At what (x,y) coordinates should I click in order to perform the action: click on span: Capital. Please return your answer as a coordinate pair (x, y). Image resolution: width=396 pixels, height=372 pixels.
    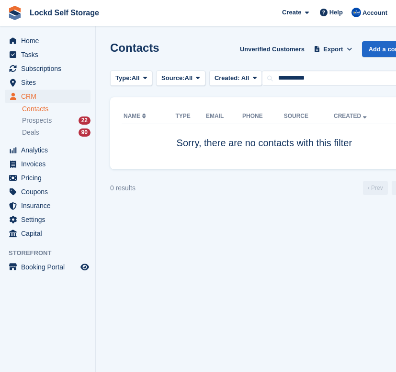
    Looking at the image, I should click on (50, 233).